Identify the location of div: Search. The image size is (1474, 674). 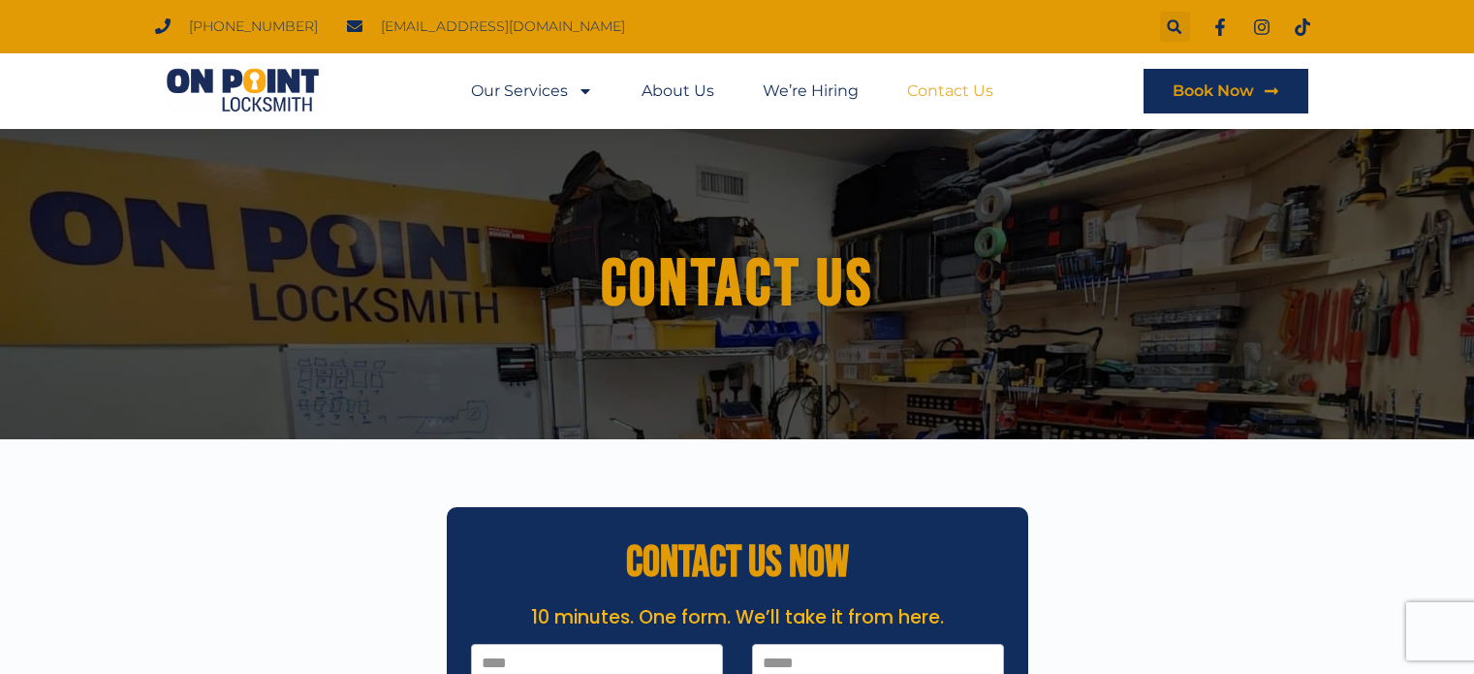
(1175, 26).